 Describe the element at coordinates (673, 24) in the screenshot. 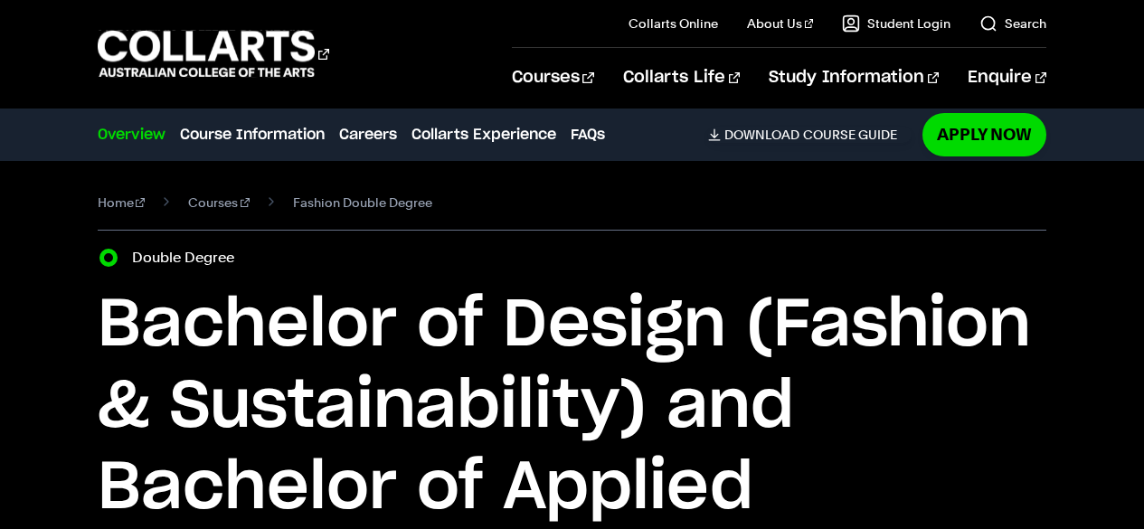

I see `a: Collarts Online` at that location.